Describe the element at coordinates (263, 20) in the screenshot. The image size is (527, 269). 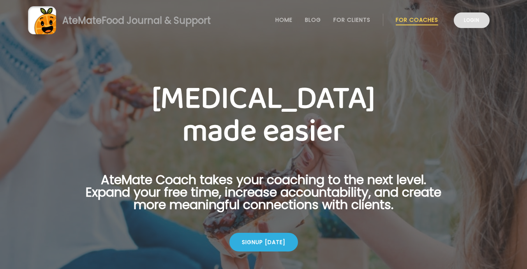
I see `a: AteMateFood Journal & Support` at that location.